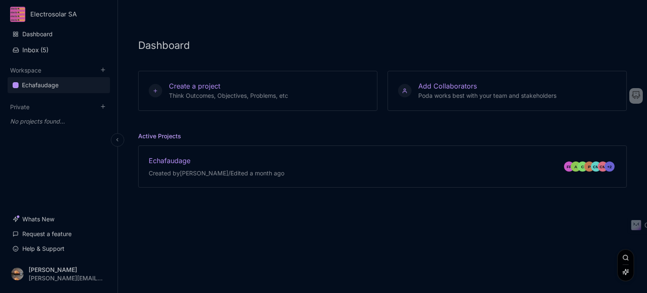 This screenshot has height=293, width=647. Describe the element at coordinates (610, 166) in the screenshot. I see `div: +2` at that location.